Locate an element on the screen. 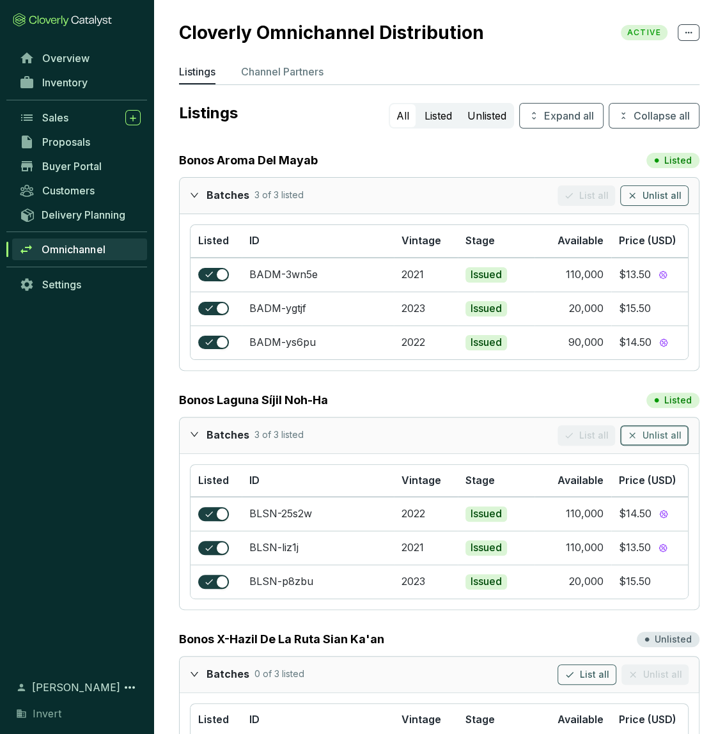 The image size is (725, 734). span: Omnichannel is located at coordinates (73, 249).